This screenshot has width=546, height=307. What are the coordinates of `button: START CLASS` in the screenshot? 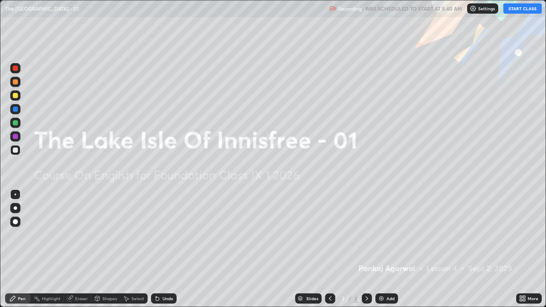 It's located at (523, 9).